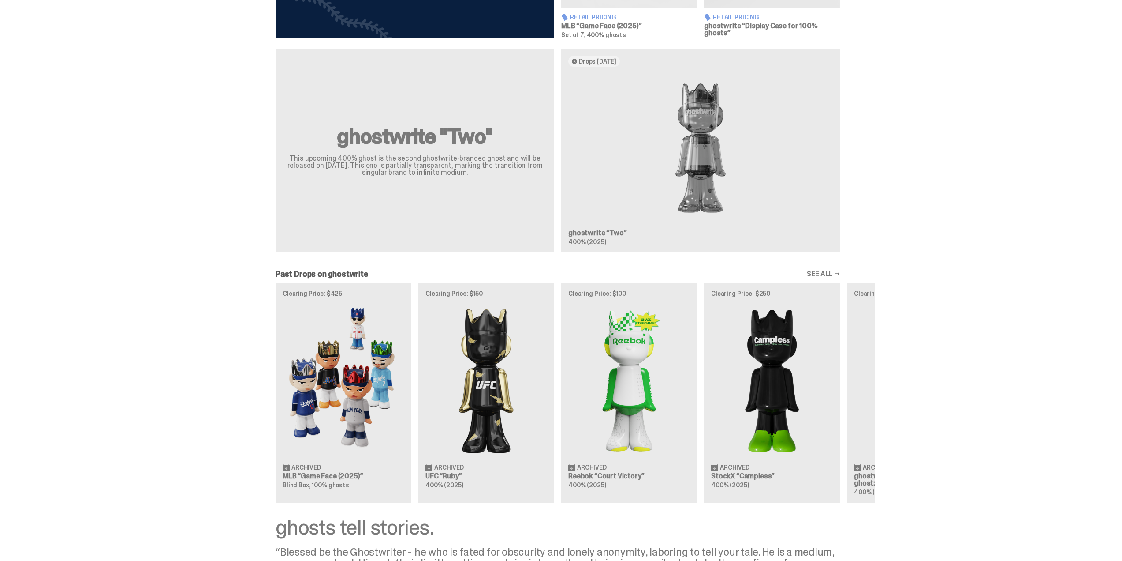 Image resolution: width=1122 pixels, height=561 pixels. What do you see at coordinates (629, 379) in the screenshot?
I see `img: Court Victory` at bounding box center [629, 379].